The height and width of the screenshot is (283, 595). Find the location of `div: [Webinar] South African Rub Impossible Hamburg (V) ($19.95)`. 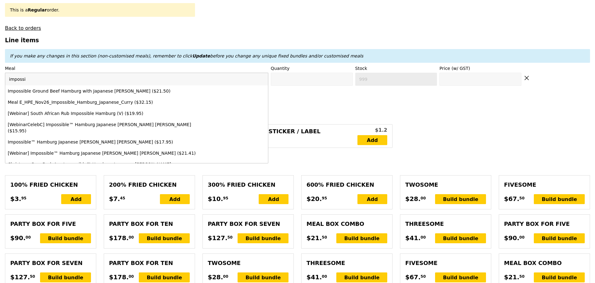

div: [Webinar] South African Rub Impossible Hamburg (V) ($19.95) is located at coordinates (104, 113).